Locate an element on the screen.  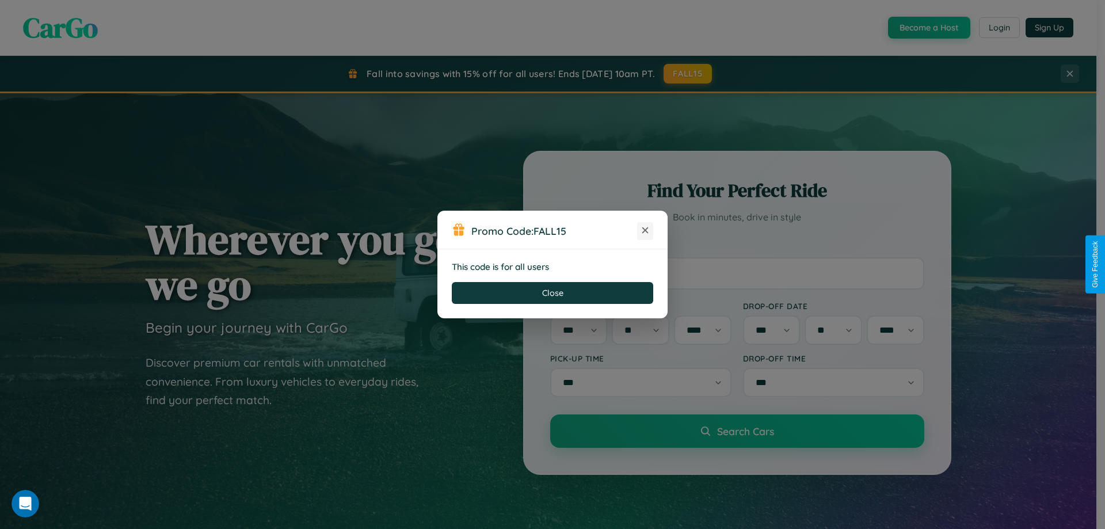
div: Give Feedback is located at coordinates (1095, 264).